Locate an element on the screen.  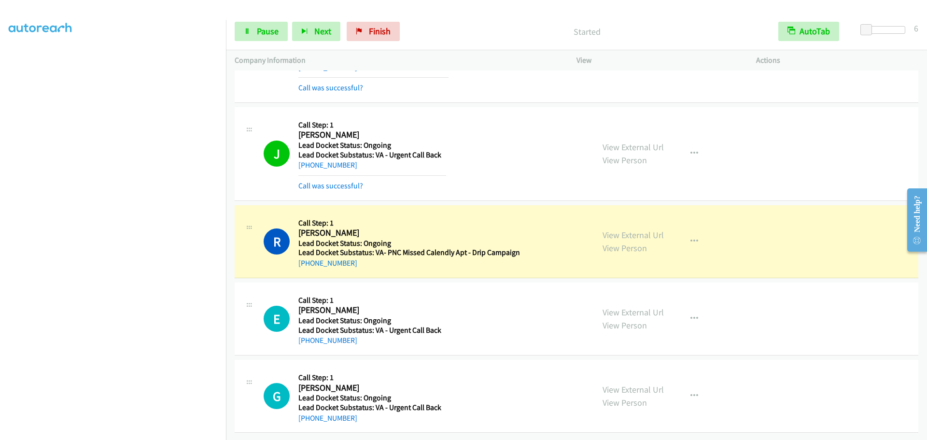
p: Actions is located at coordinates (837, 60).